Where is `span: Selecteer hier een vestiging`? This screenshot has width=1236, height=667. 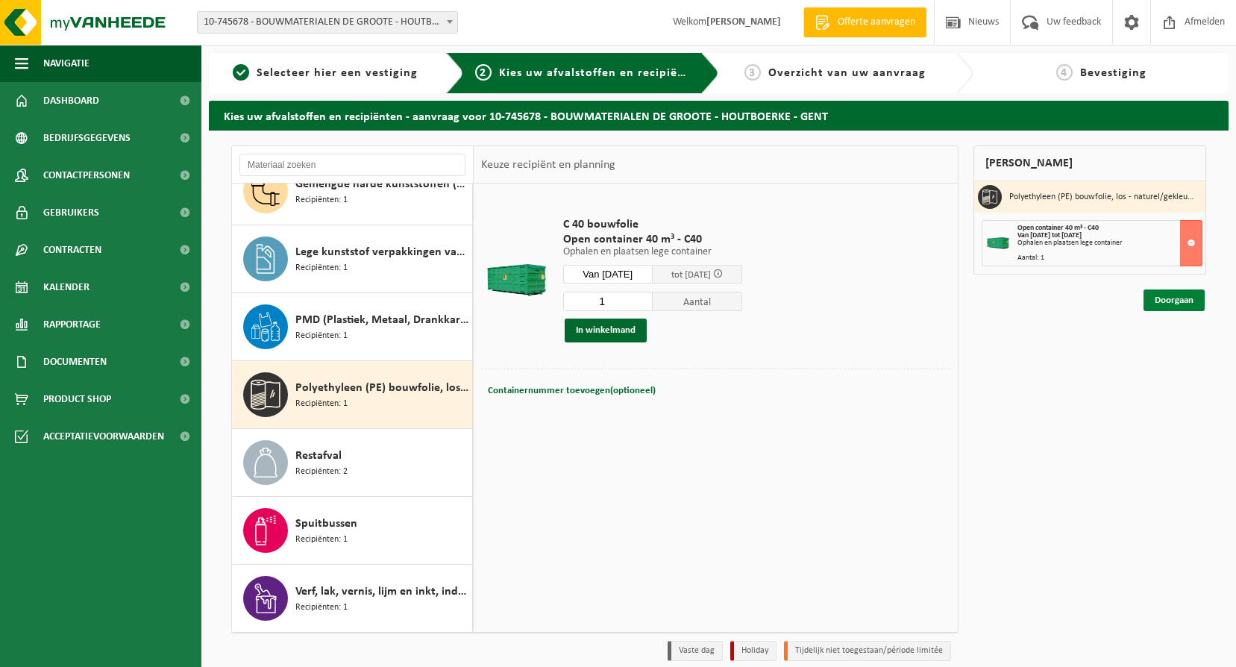 span: Selecteer hier een vestiging is located at coordinates (337, 73).